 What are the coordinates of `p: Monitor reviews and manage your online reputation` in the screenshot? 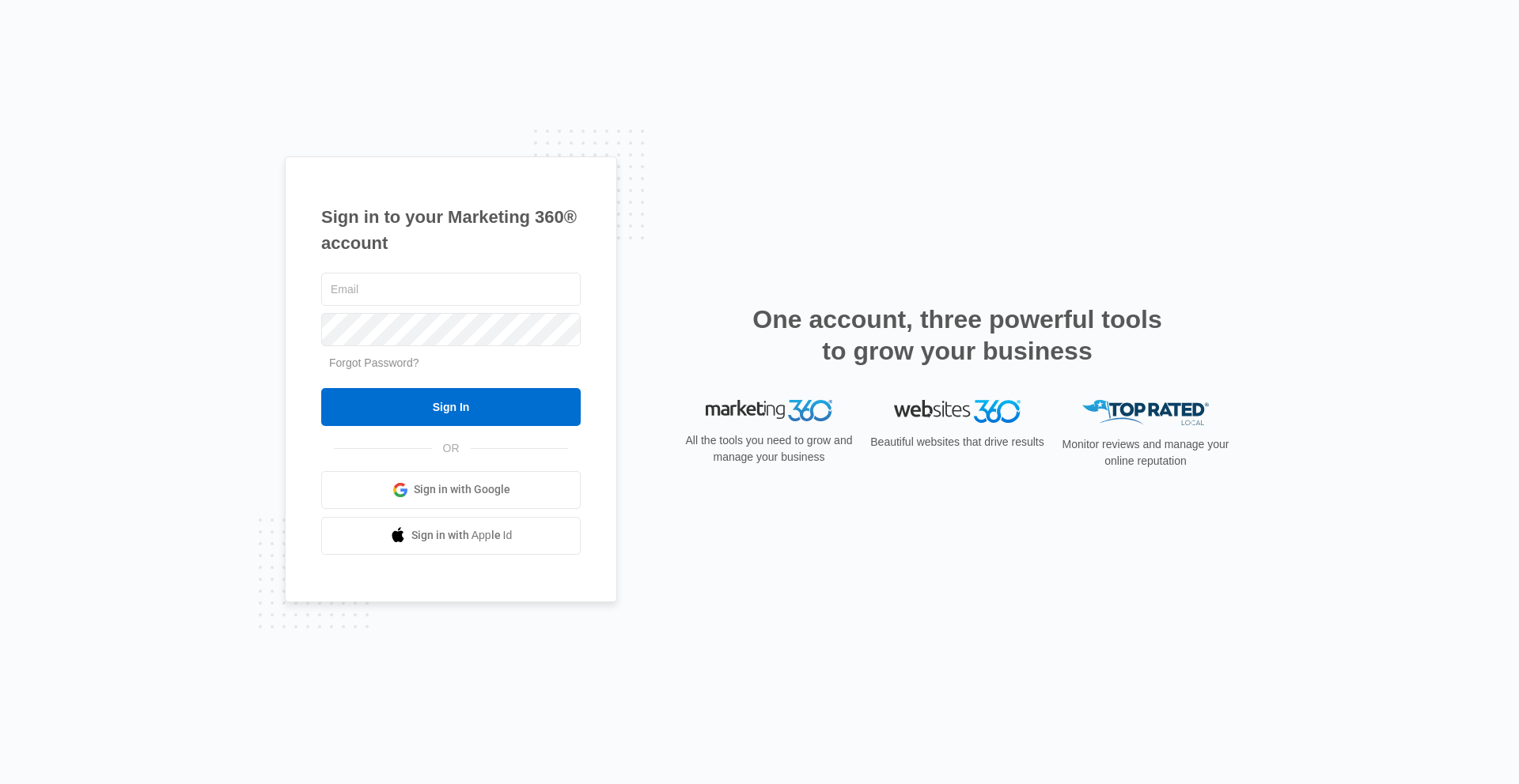 It's located at (1145, 453).